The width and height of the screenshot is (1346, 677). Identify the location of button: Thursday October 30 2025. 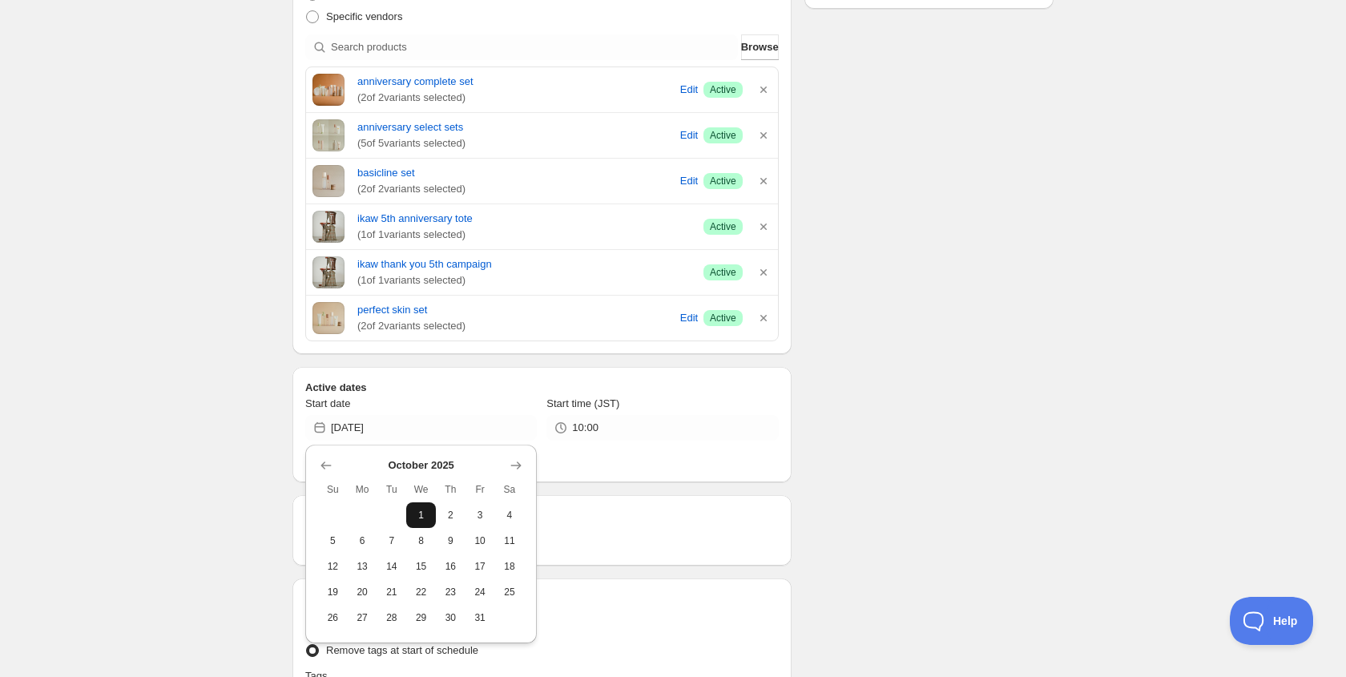
(450, 618).